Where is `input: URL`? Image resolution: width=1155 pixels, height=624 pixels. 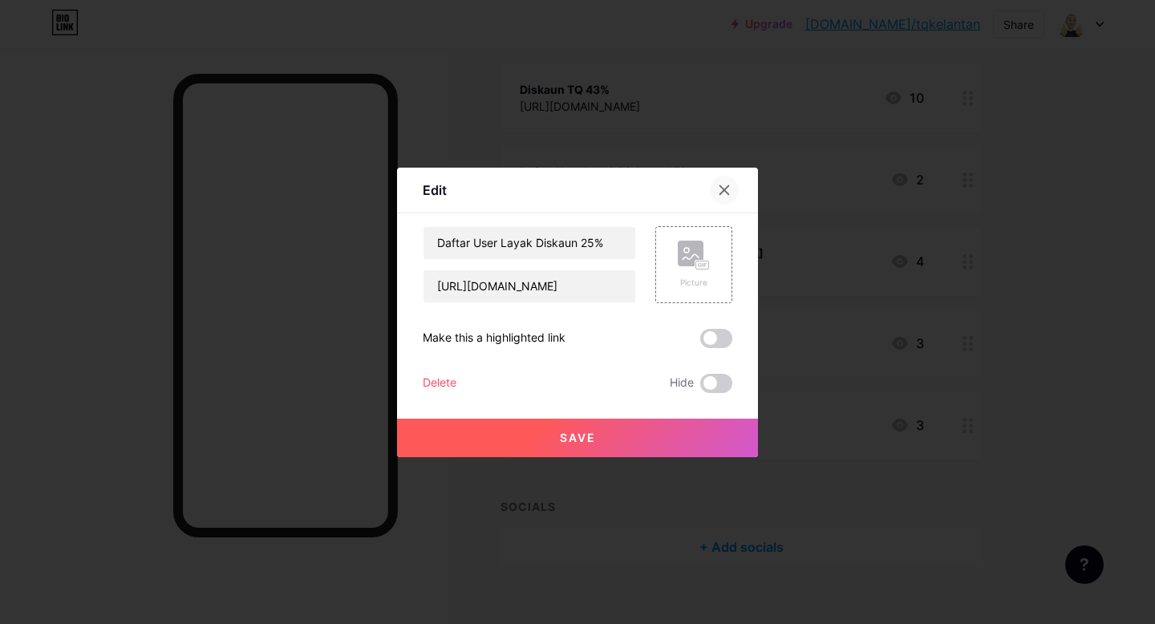 input: URL is located at coordinates (530, 286).